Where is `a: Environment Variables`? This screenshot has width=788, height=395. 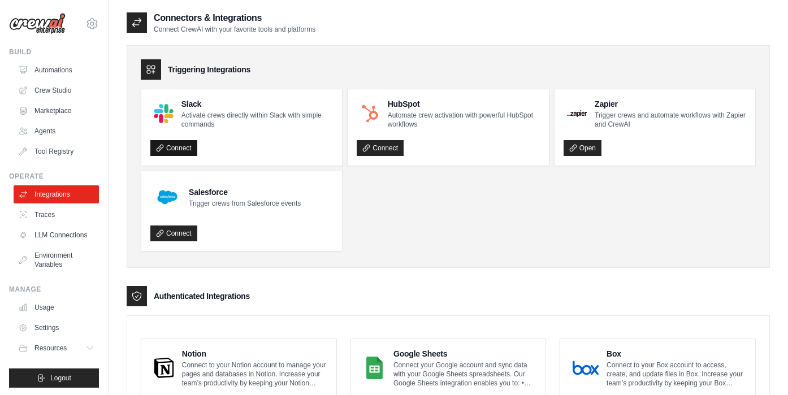 a: Environment Variables is located at coordinates (56, 260).